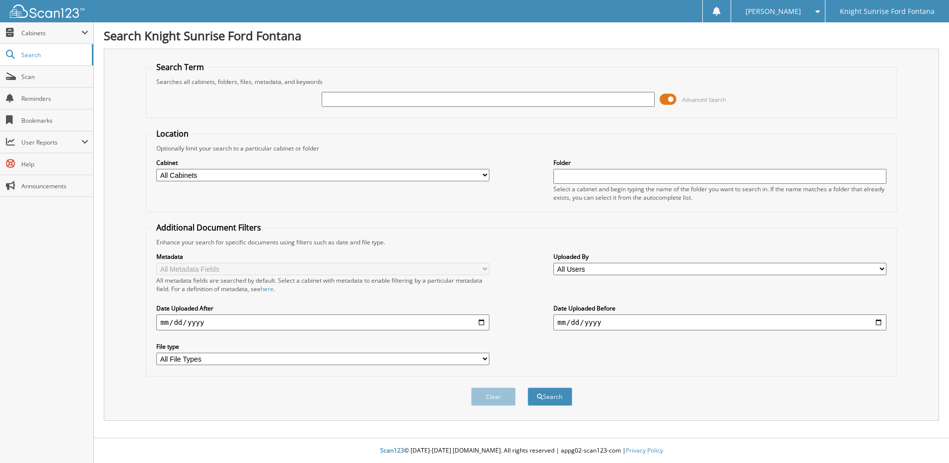  Describe the element at coordinates (644, 450) in the screenshot. I see `a: Privacy Policy` at that location.